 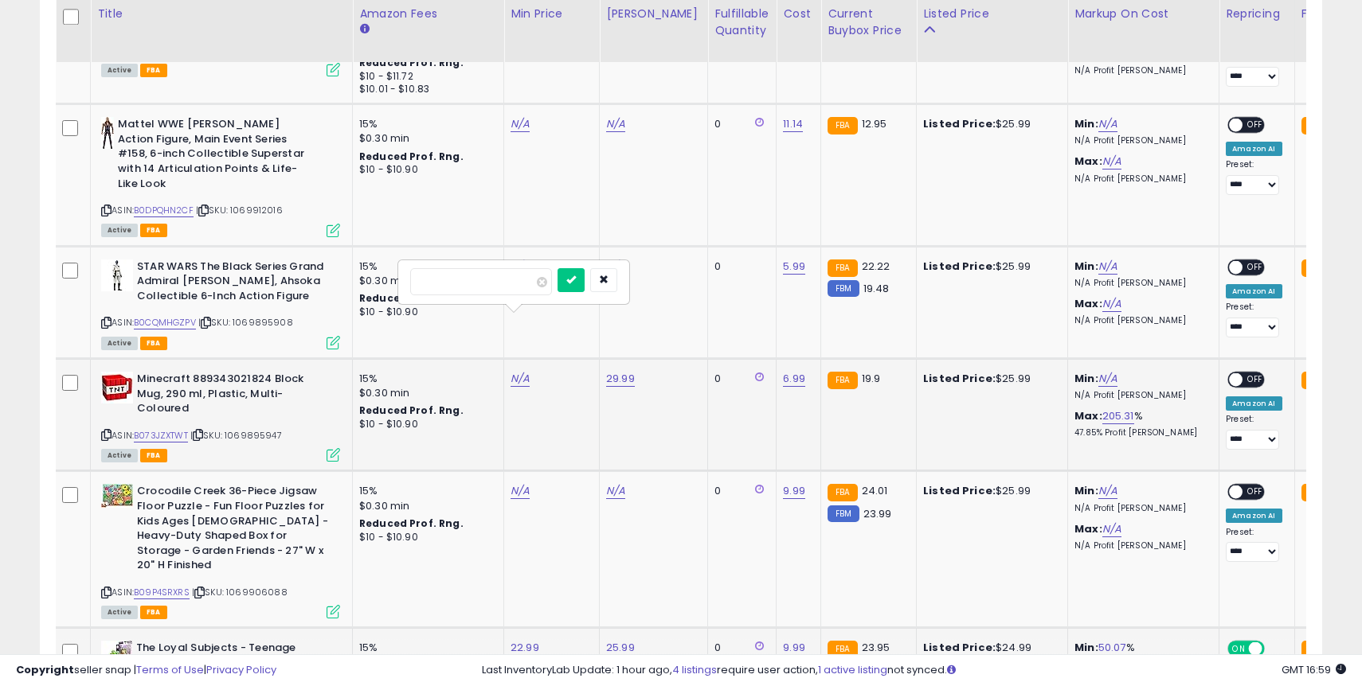 What do you see at coordinates (221, 14) in the screenshot?
I see `div: Title` at bounding box center [221, 14].